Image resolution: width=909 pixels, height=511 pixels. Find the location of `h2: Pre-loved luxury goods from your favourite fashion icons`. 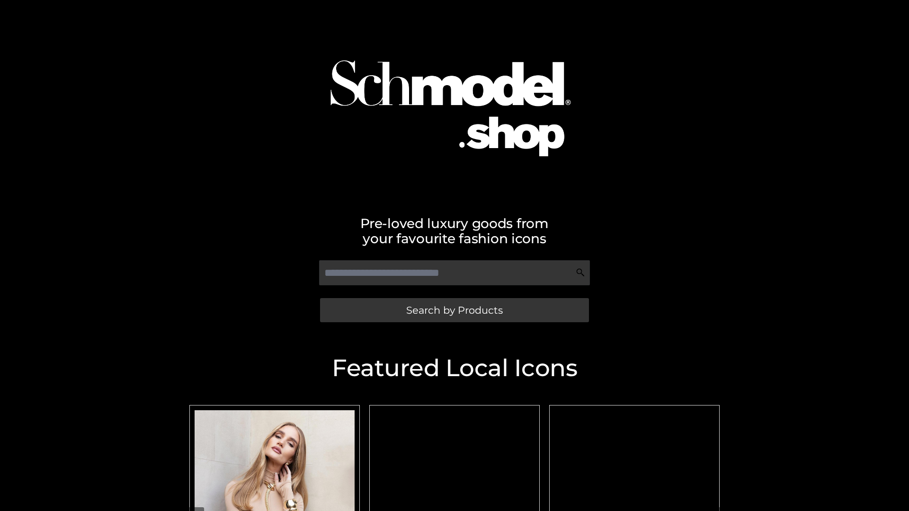

h2: Pre-loved luxury goods from your favourite fashion icons is located at coordinates (455, 231).